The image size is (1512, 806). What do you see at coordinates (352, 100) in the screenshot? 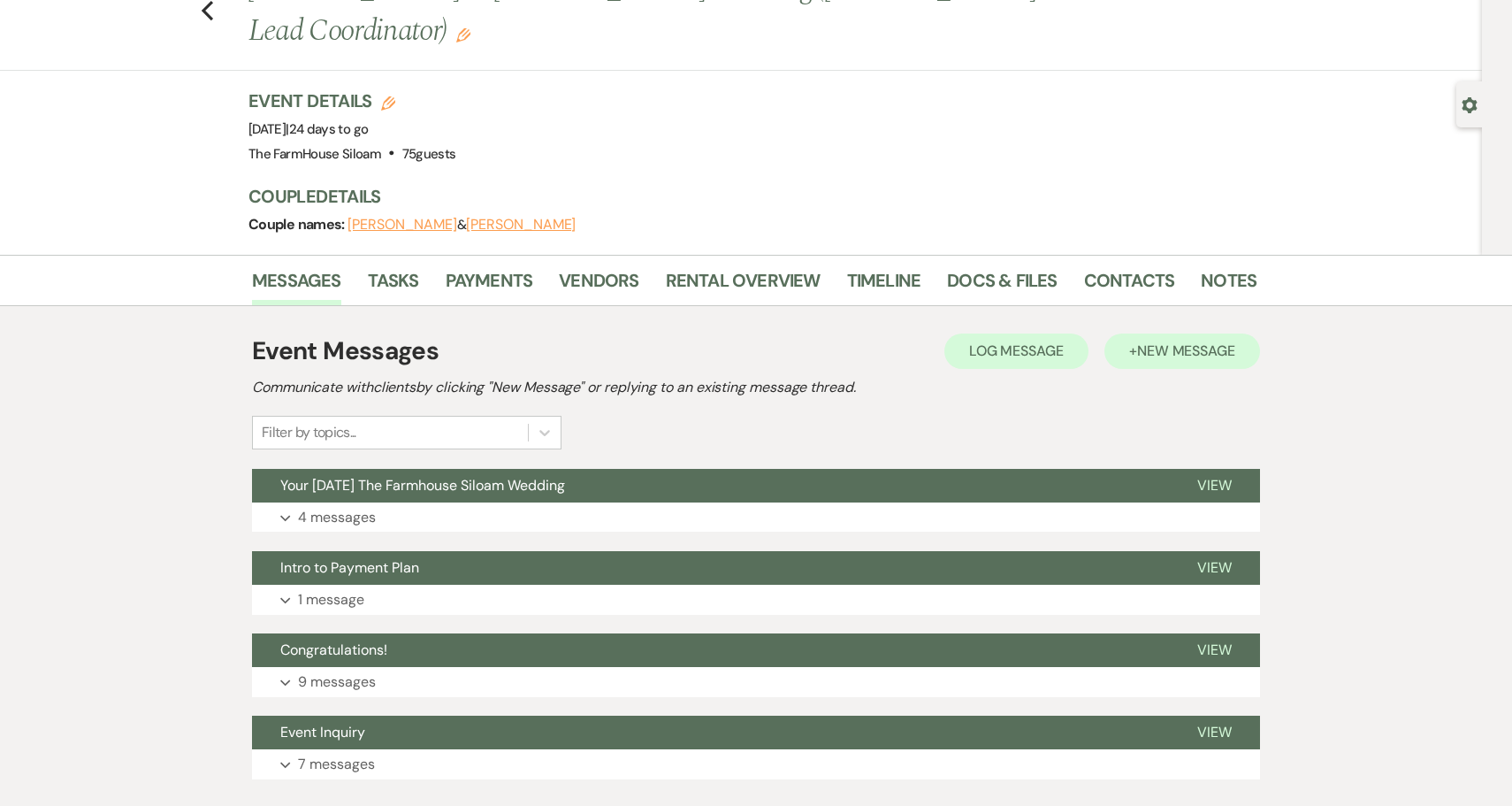
I see `h3: Event Details` at bounding box center [352, 100].